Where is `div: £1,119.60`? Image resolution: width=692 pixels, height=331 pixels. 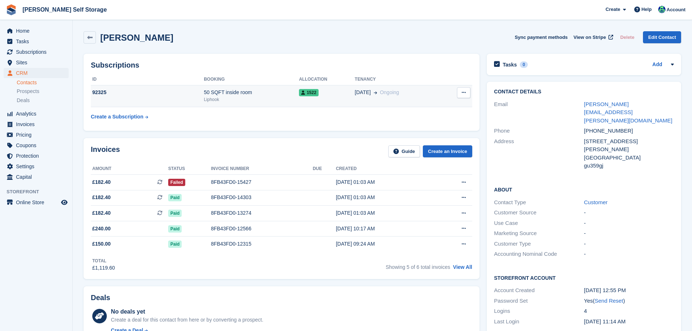 div: £1,119.60 is located at coordinates (103, 268).